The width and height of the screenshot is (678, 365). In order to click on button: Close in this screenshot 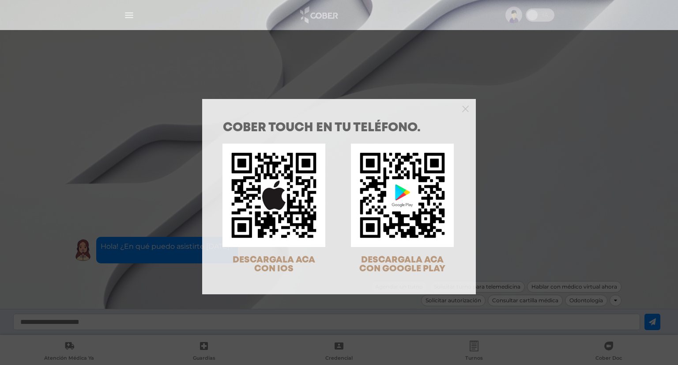, I will do `click(465, 108)`.